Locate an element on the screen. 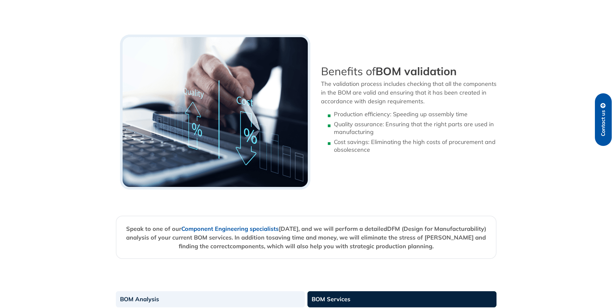  li: Quality assurance: Ensuring that the right parts are used in manufacturing is located at coordinates (415, 128).